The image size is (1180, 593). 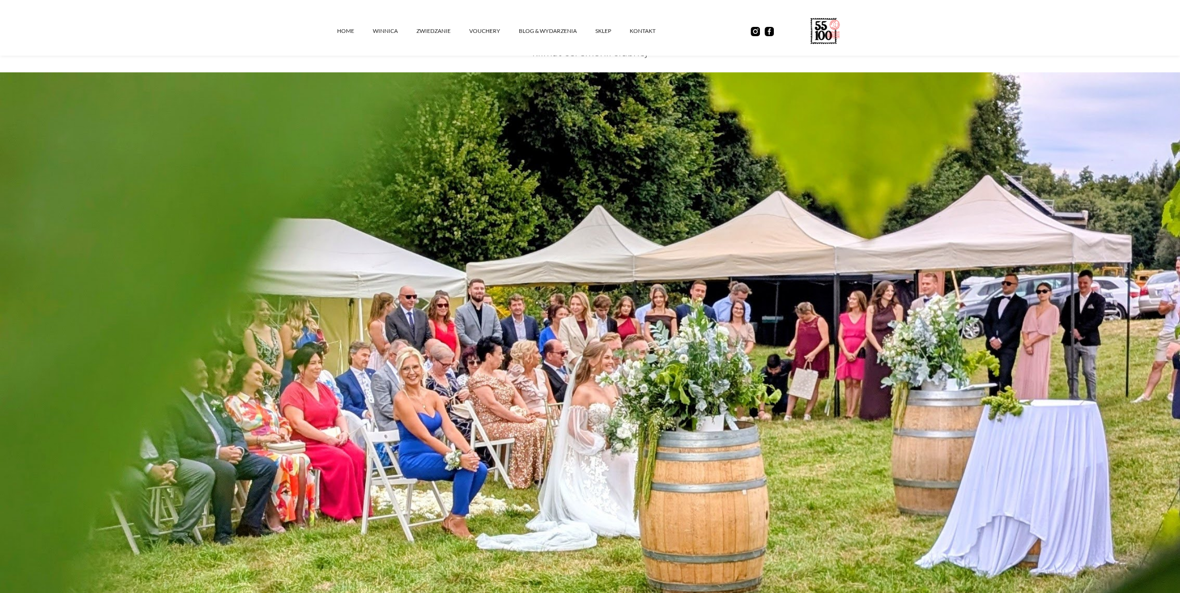 What do you see at coordinates (395, 31) in the screenshot?
I see `a: winnica` at bounding box center [395, 31].